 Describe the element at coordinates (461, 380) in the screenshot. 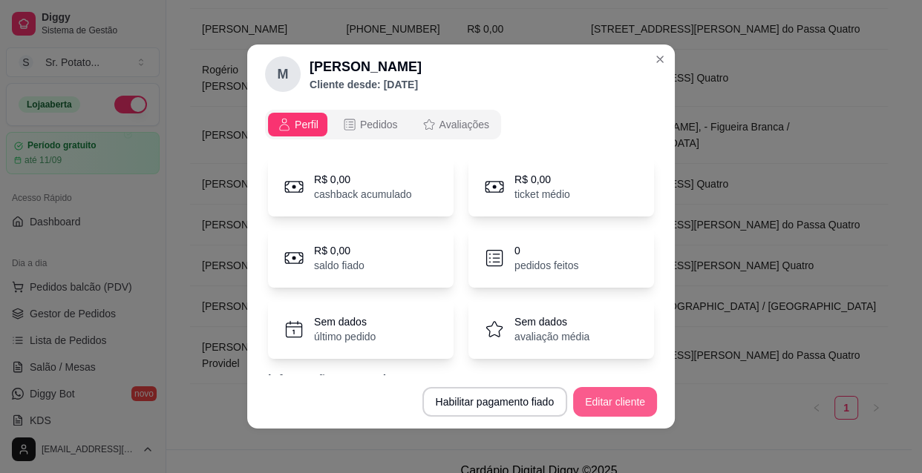

I see `p: Informações pessoais` at that location.